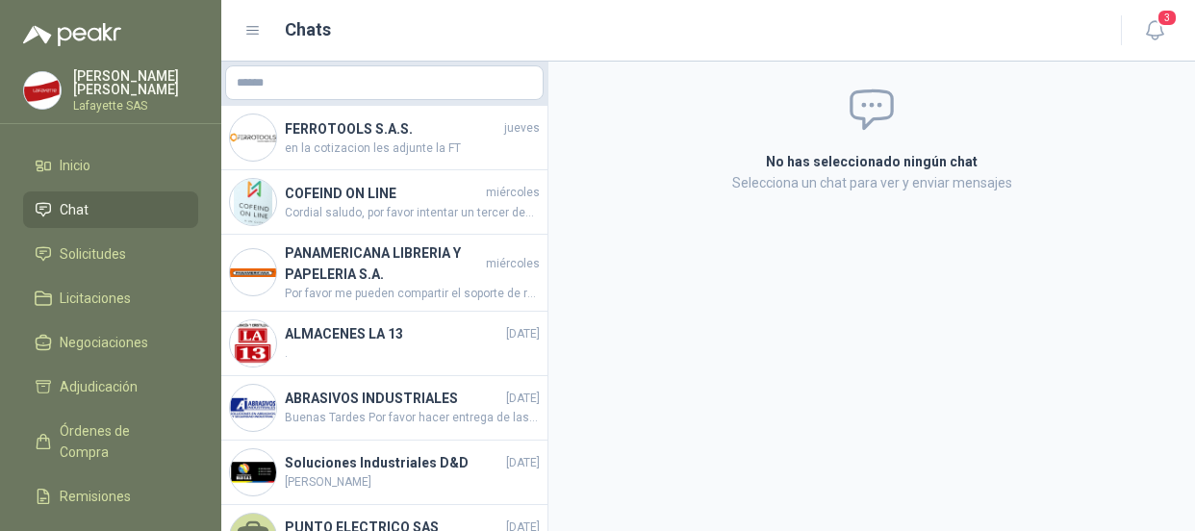  I want to click on a: Chat, so click(111, 210).